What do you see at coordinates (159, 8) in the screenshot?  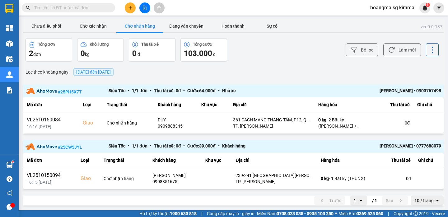 I see `button: aim` at bounding box center [159, 8].